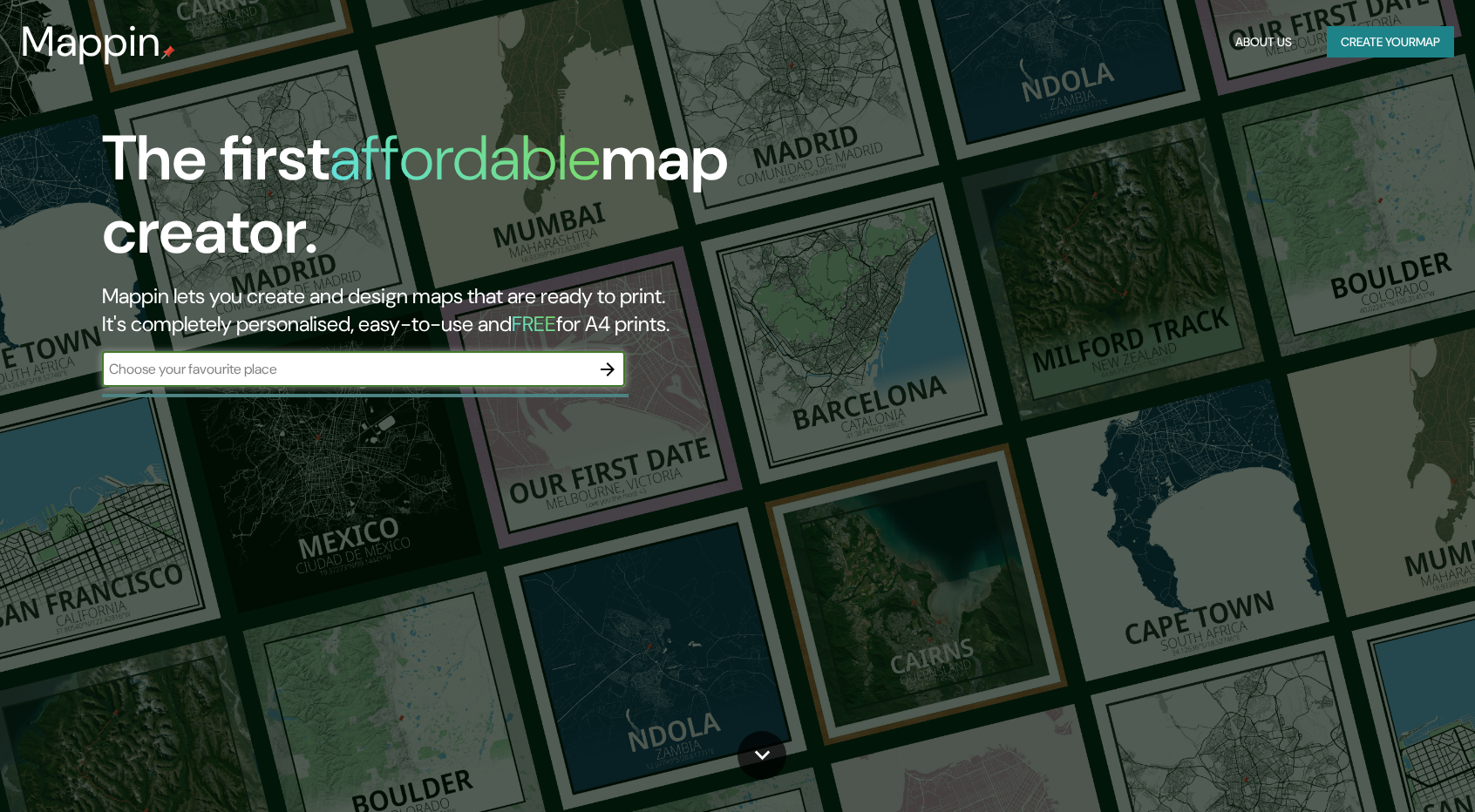  I want to click on img: mappin-pin, so click(169, 52).